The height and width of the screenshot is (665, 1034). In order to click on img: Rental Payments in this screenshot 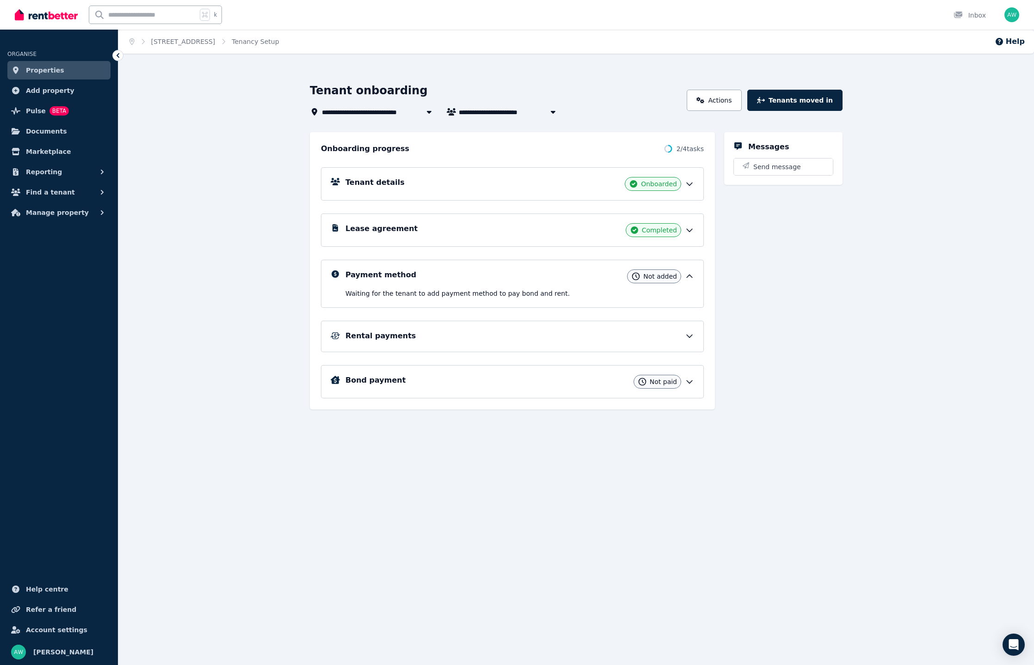, I will do `click(335, 336)`.